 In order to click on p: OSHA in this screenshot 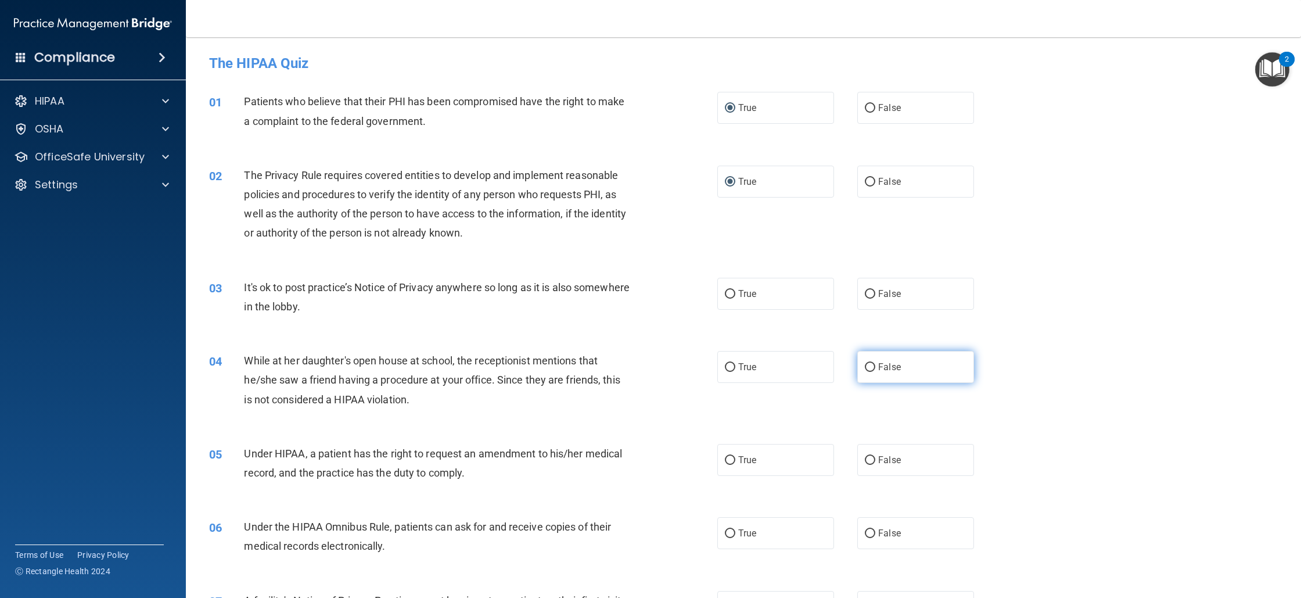, I will do `click(49, 129)`.